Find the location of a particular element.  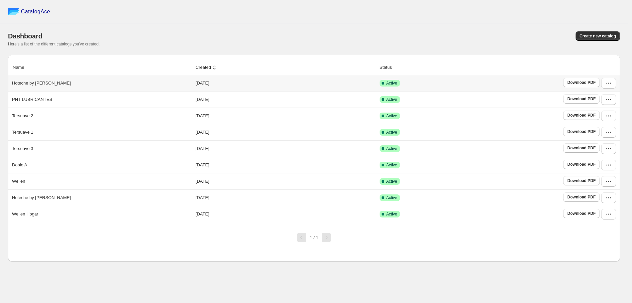

p: Doble A is located at coordinates (20, 165).